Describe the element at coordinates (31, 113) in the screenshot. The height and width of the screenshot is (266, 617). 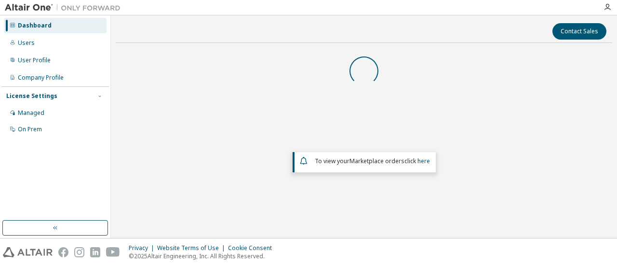
I see `div: Managed` at that location.